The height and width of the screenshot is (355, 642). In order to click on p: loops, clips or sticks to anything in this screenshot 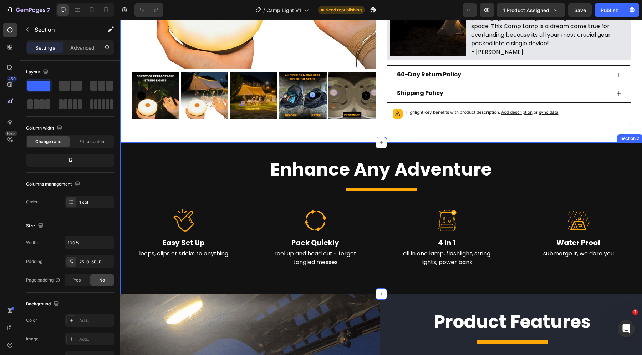, I will do `click(64, 234)`.